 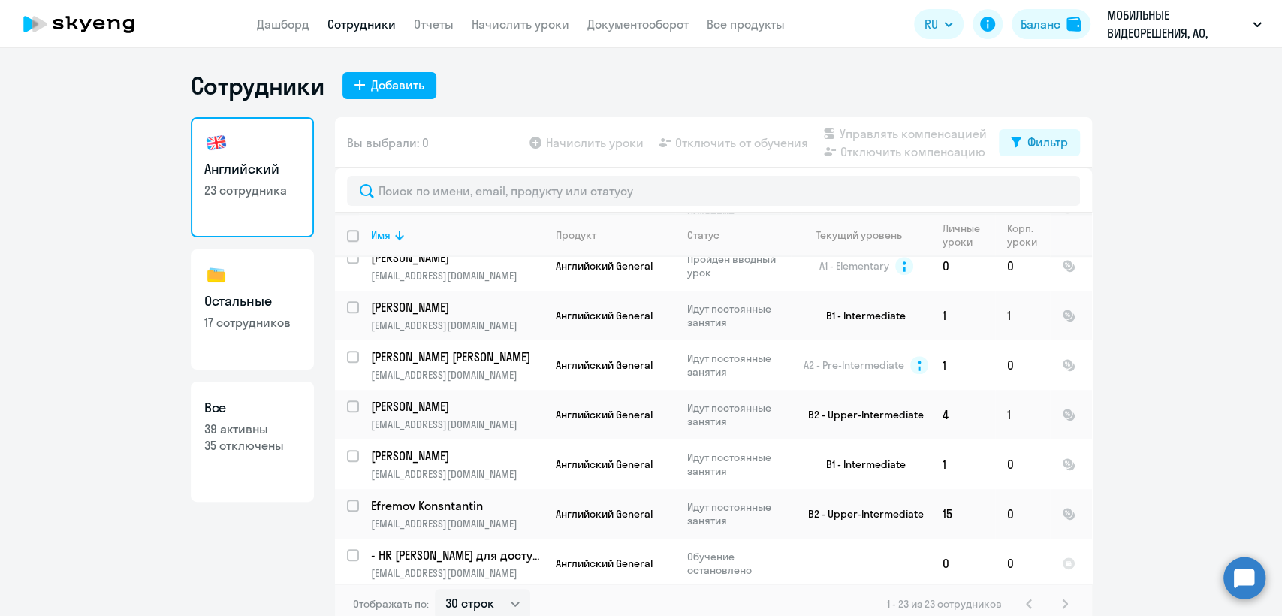 What do you see at coordinates (963, 415) in the screenshot?
I see `td: 4` at bounding box center [963, 415].